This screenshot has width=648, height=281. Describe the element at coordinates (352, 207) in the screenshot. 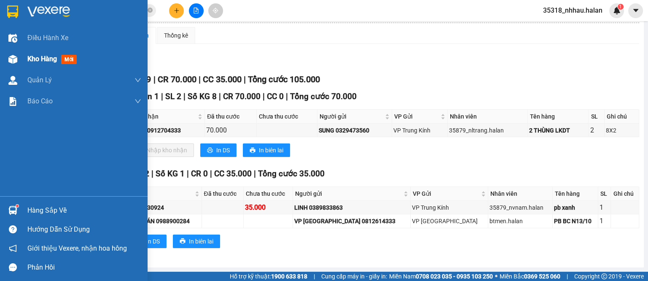

I see `div: LINH 0389833863` at that location.